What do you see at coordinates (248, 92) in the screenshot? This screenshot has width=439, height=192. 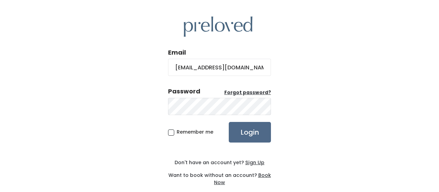 I see `u: Forgot password?` at bounding box center [248, 92].